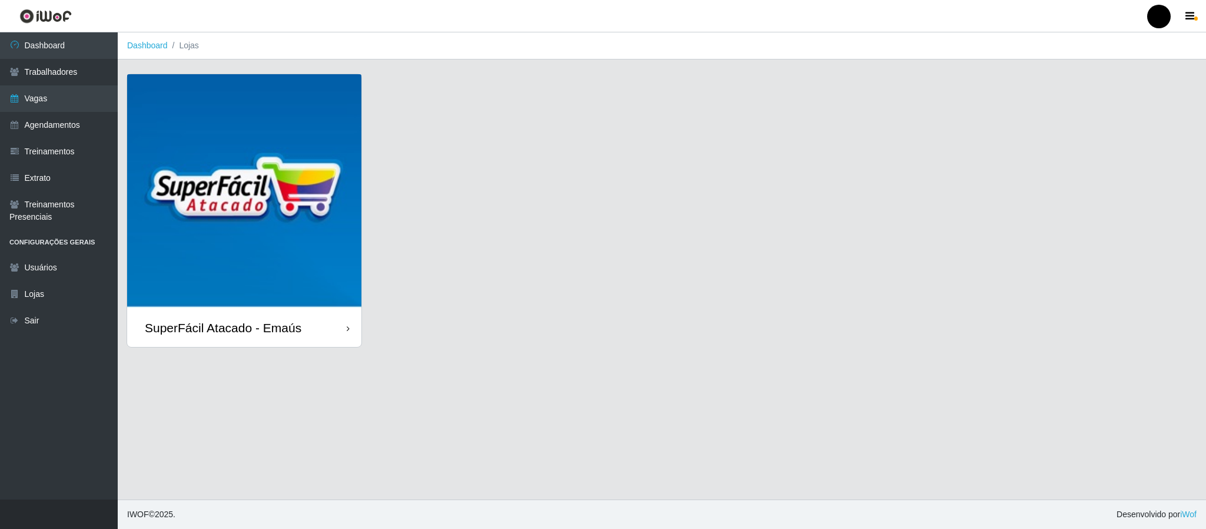  Describe the element at coordinates (147, 45) in the screenshot. I see `a: Dashboard` at that location.